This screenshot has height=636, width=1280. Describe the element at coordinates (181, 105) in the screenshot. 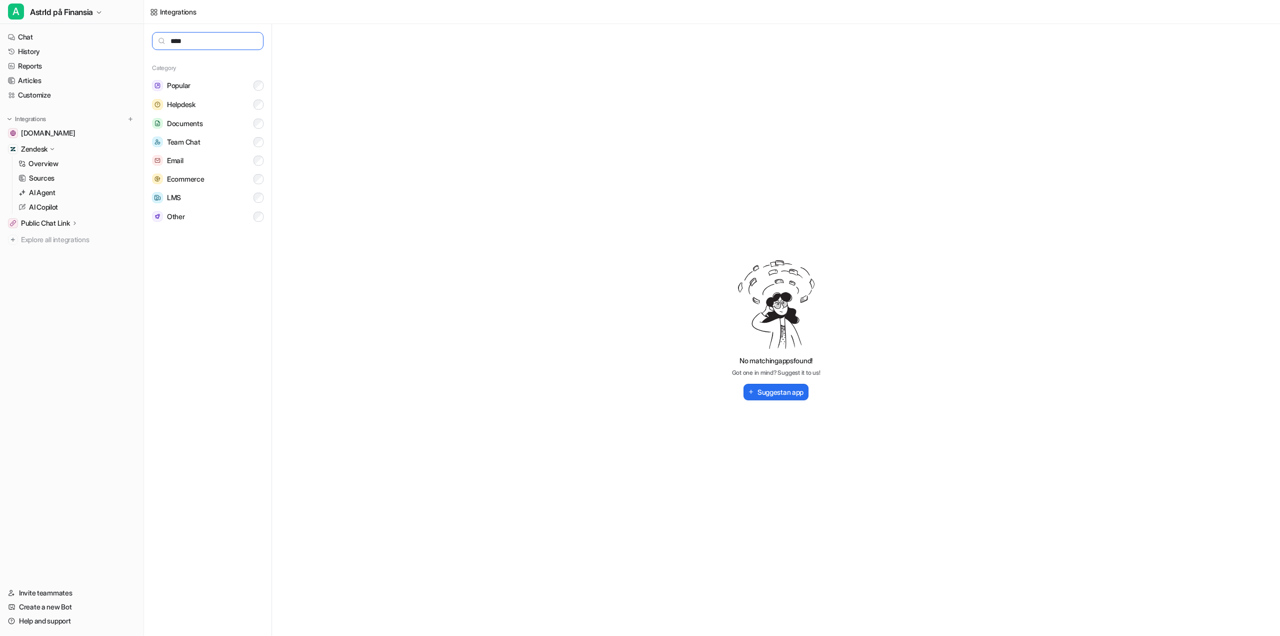

I see `span: Helpdesk` at that location.